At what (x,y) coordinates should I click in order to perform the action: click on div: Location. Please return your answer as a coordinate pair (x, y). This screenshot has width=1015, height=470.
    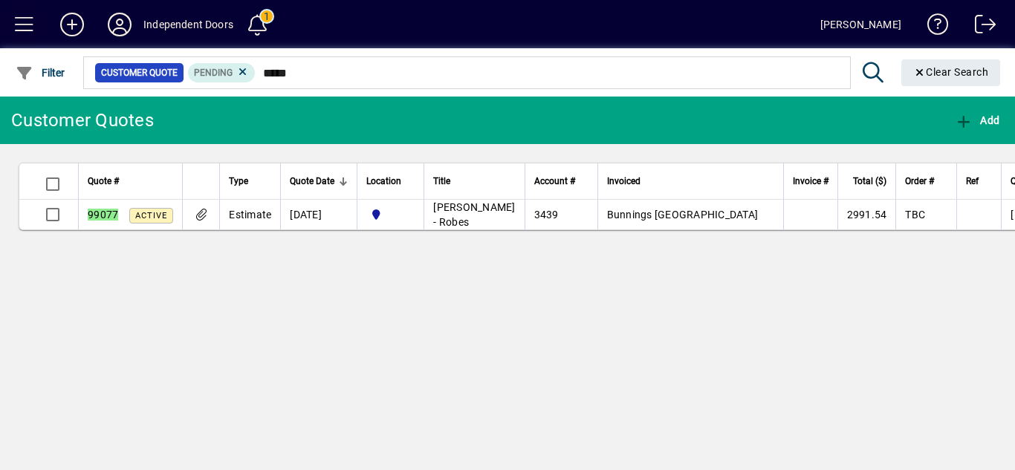
    Looking at the image, I should click on (390, 181).